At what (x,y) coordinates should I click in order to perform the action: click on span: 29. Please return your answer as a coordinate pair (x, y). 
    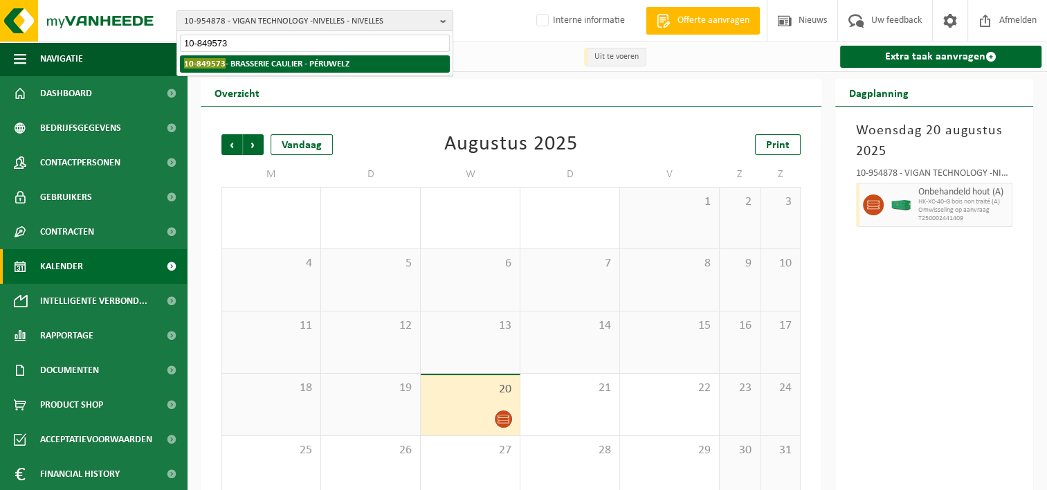
    Looking at the image, I should click on (669, 450).